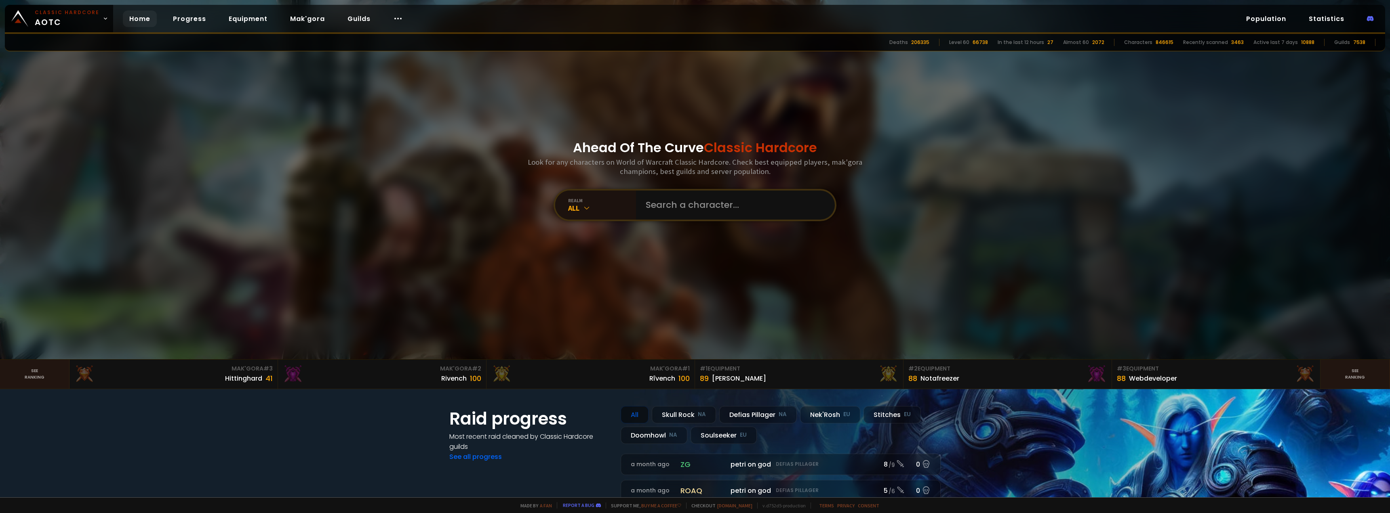 Image resolution: width=1390 pixels, height=513 pixels. Describe the element at coordinates (643, 506) in the screenshot. I see `span: Support me,` at that location.